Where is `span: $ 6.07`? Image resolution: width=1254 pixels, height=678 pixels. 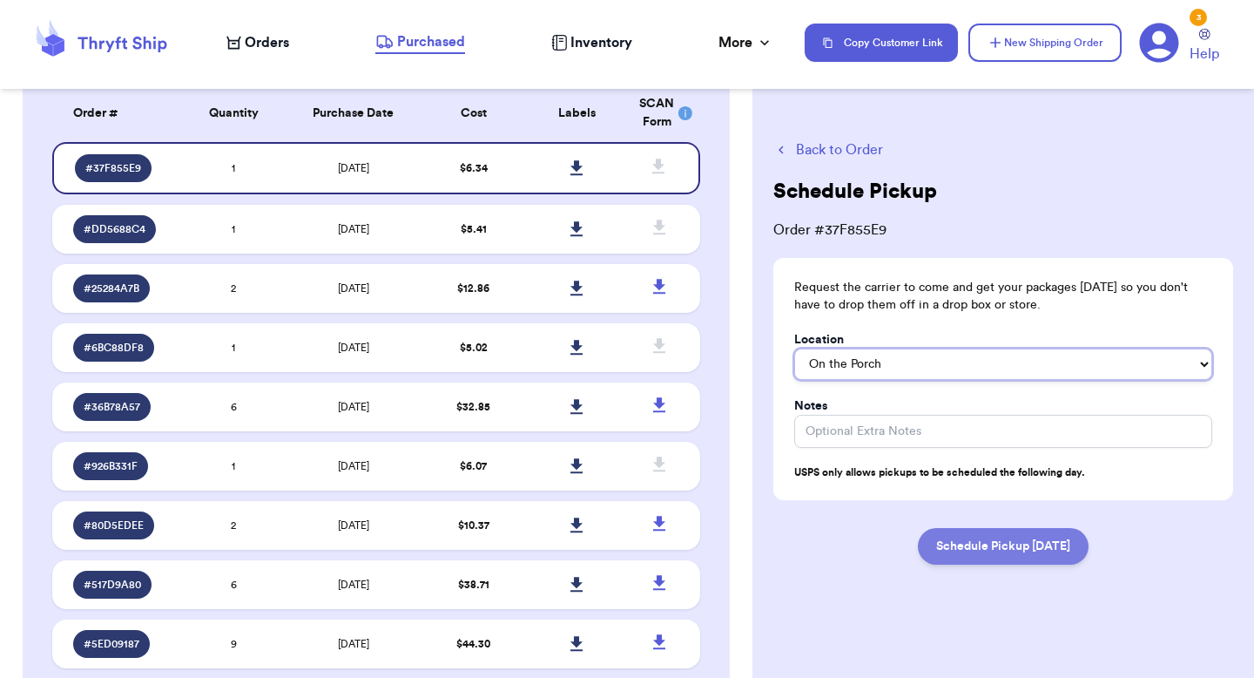
span: $ 6.07 is located at coordinates (473, 466).